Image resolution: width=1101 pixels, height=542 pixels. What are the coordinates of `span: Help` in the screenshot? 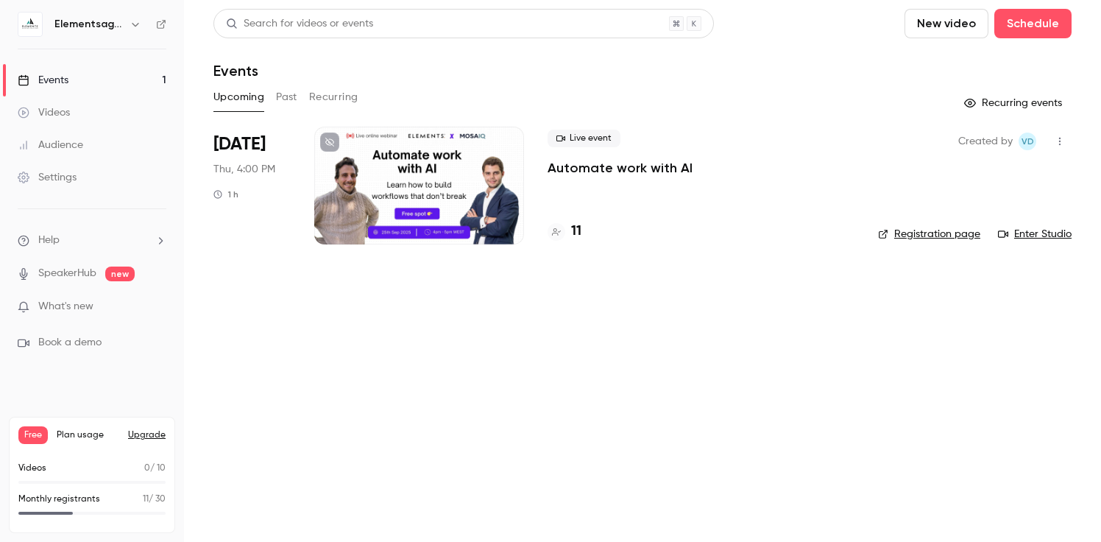 It's located at (49, 240).